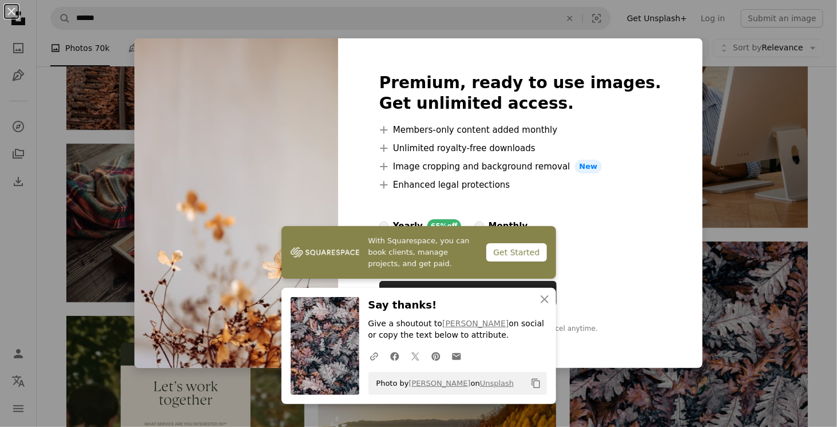 Image resolution: width=837 pixels, height=427 pixels. What do you see at coordinates (589, 166) in the screenshot?
I see `span: New` at bounding box center [589, 166].